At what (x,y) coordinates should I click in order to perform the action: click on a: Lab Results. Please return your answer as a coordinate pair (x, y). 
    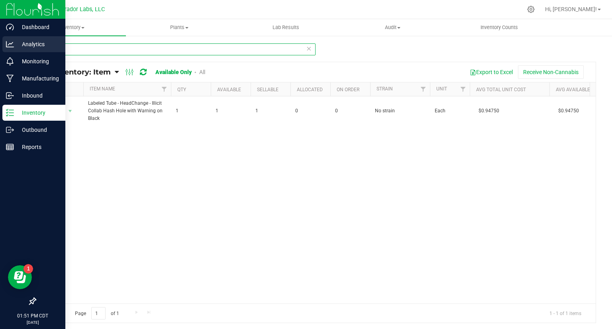
    Looking at the image, I should click on (286, 27).